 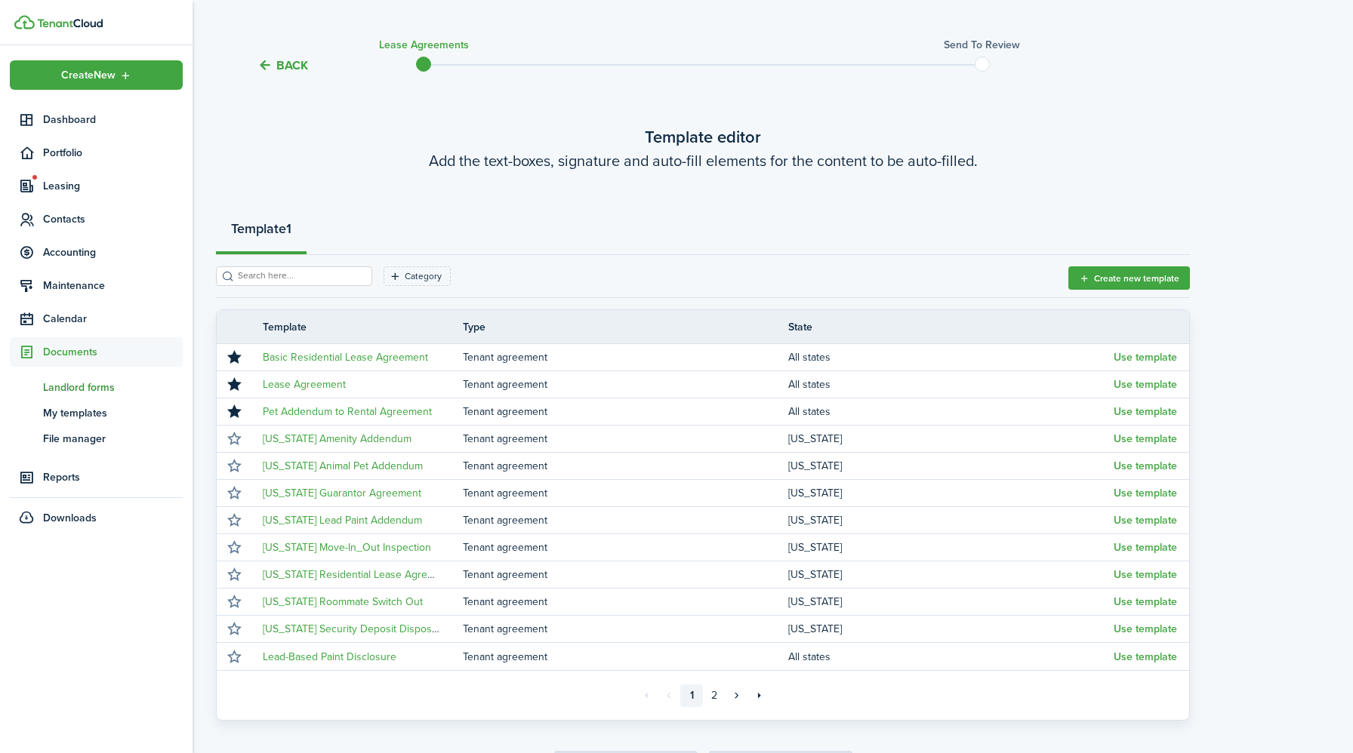 What do you see at coordinates (625, 327) in the screenshot?
I see `th: Type` at bounding box center [625, 327].